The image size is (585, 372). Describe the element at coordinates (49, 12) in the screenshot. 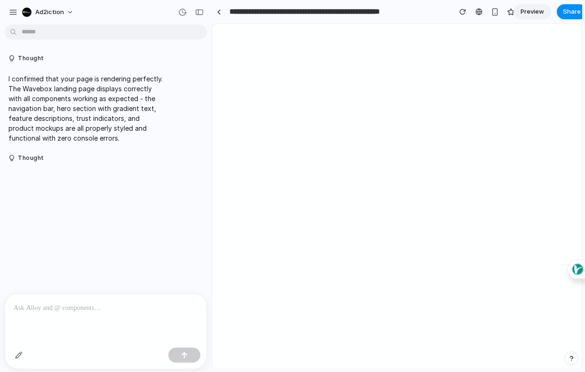

I see `span: ad2iction` at that location.